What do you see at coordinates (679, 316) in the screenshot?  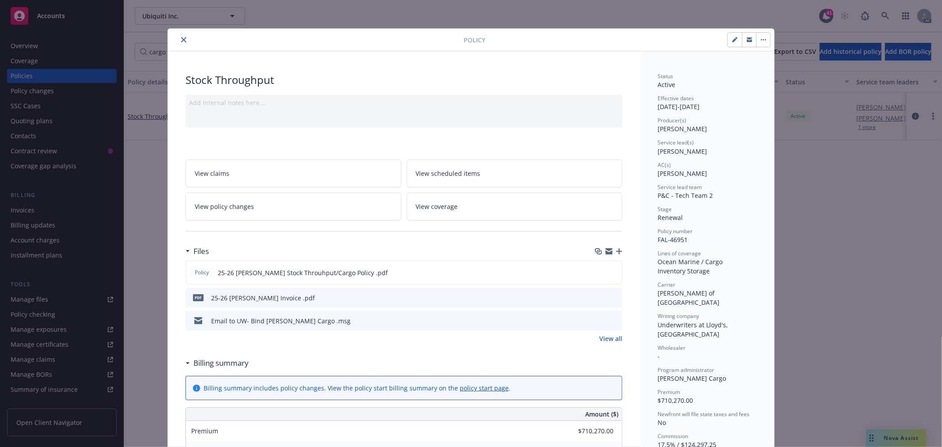 I see `span: Writing company` at bounding box center [679, 316].